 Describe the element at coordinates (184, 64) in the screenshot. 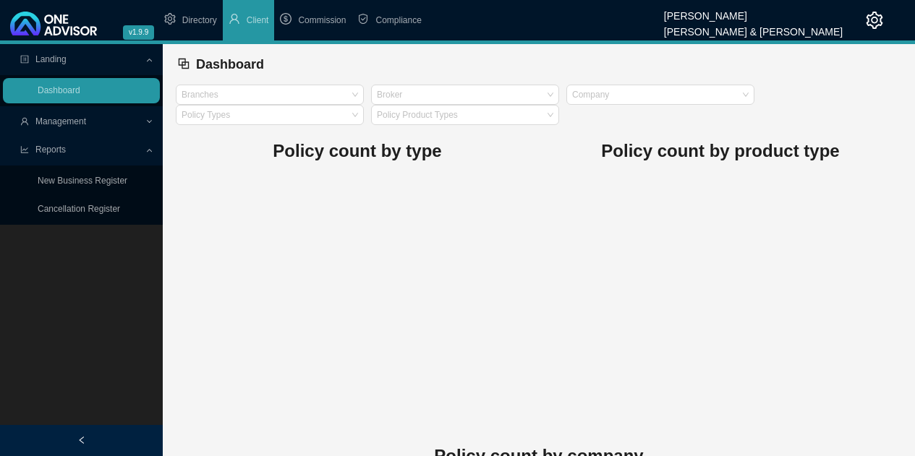

I see `span: block` at that location.